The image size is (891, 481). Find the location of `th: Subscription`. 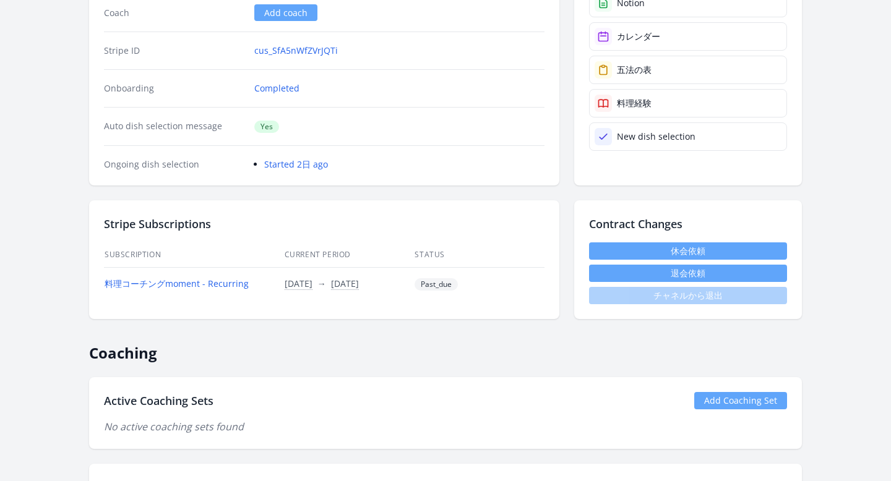

th: Subscription is located at coordinates (194, 255).